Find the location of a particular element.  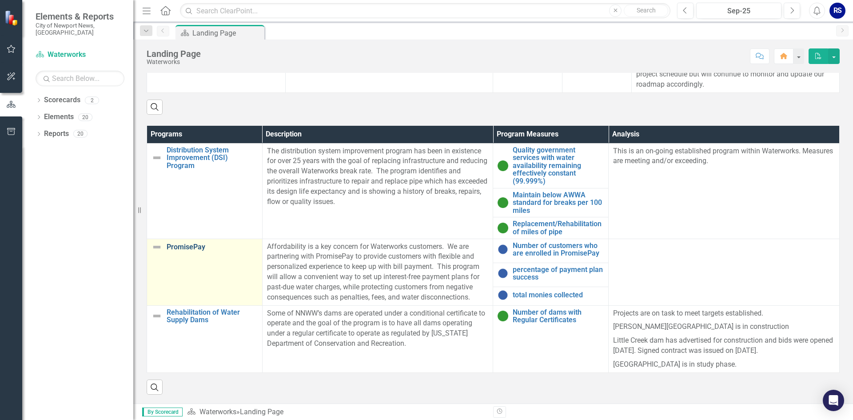

p: Some of NNWW’s dams are operated under a conditional certificate to operate and the goal of the p... is located at coordinates (377, 328).